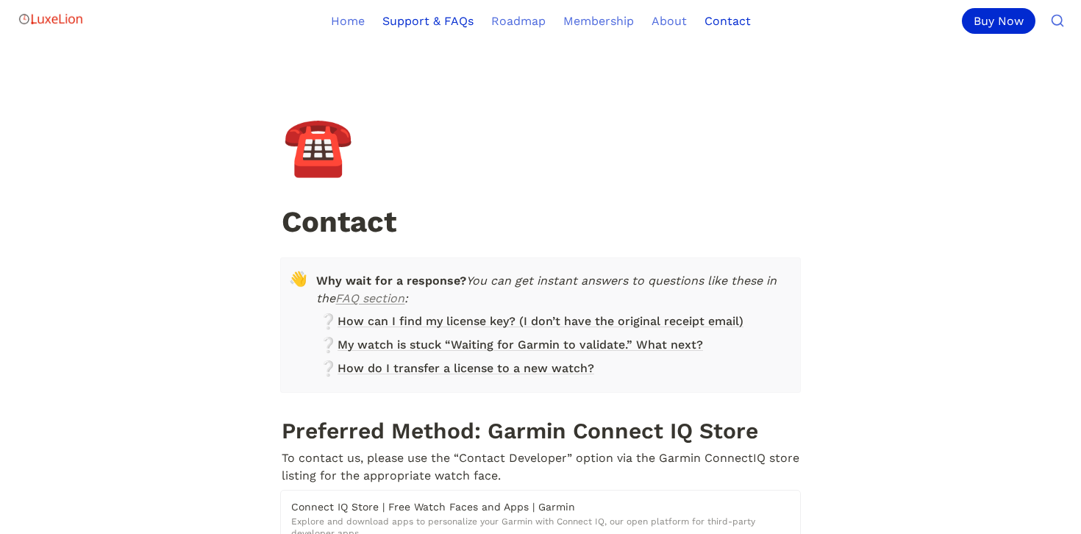 The image size is (1081, 534). What do you see at coordinates (1001, 21) in the screenshot?
I see `a: Buy Now` at bounding box center [1001, 21].